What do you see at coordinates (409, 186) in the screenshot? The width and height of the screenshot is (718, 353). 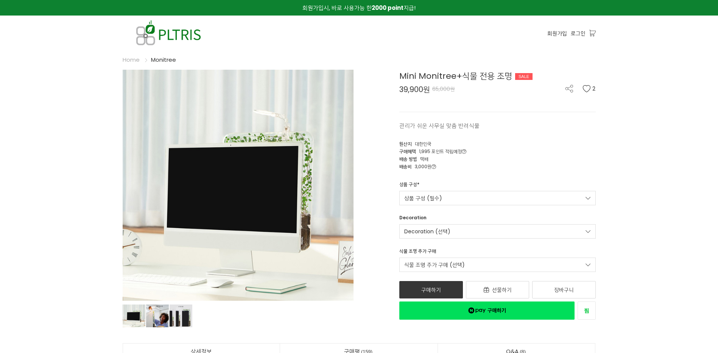 I see `div: 상품 구성` at bounding box center [409, 186].